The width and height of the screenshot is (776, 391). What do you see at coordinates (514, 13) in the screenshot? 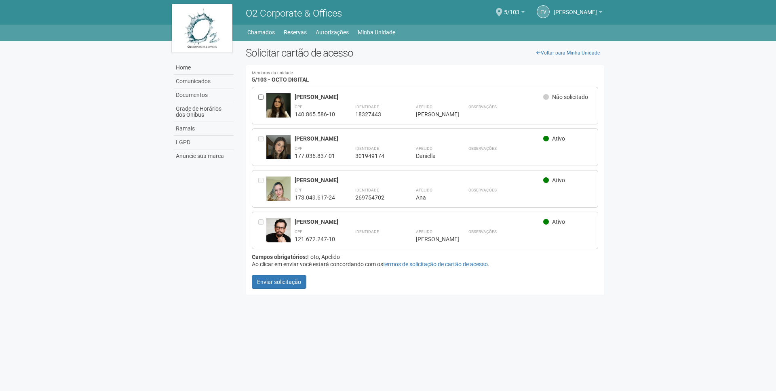
I see `a: 5/103` at bounding box center [514, 13].